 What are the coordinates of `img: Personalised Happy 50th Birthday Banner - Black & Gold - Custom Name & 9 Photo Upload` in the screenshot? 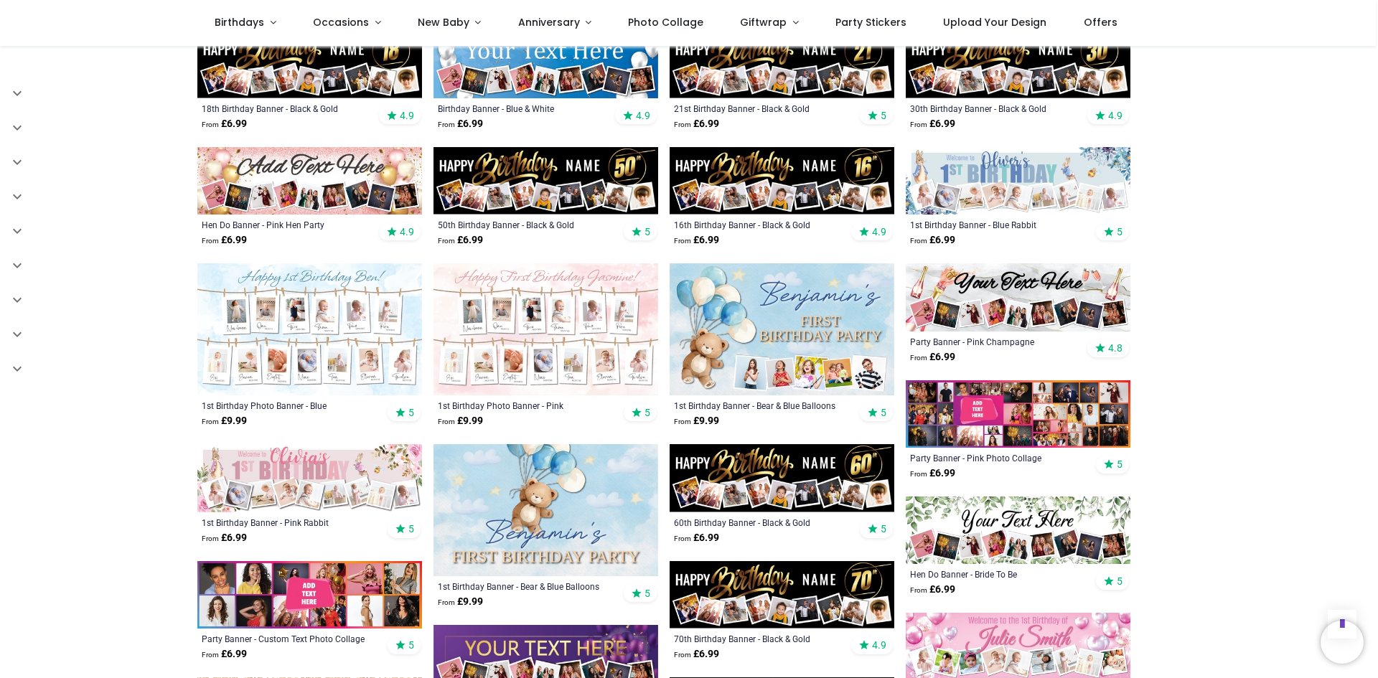 It's located at (546, 181).